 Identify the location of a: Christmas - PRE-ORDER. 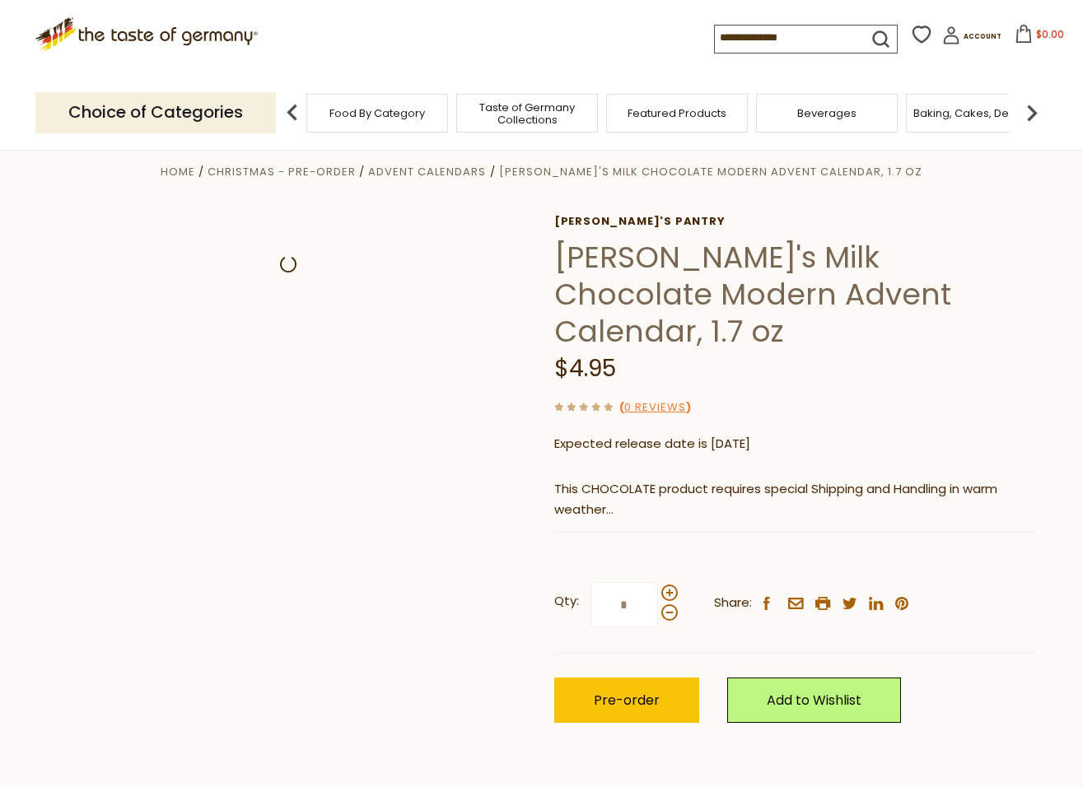
(282, 171).